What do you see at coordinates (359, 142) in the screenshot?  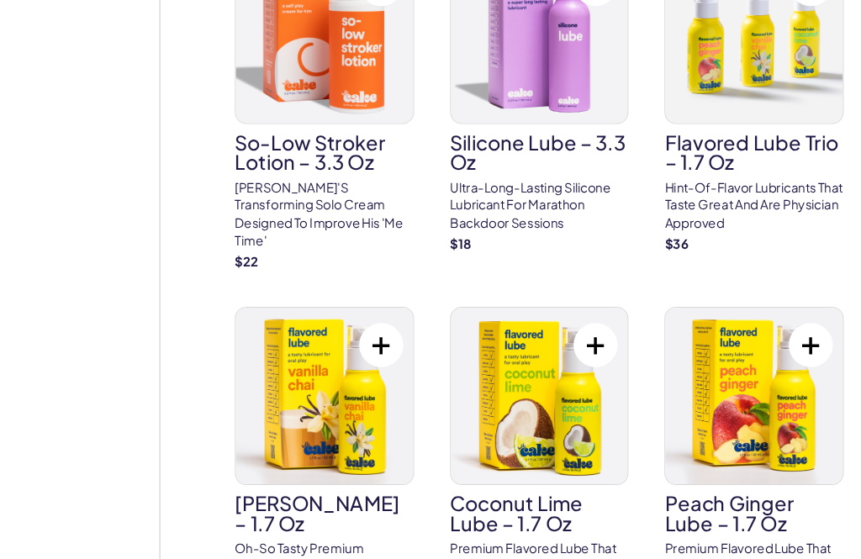 I see `h3: So-Low Stroker Lotion – 3.3 oz` at bounding box center [359, 142].